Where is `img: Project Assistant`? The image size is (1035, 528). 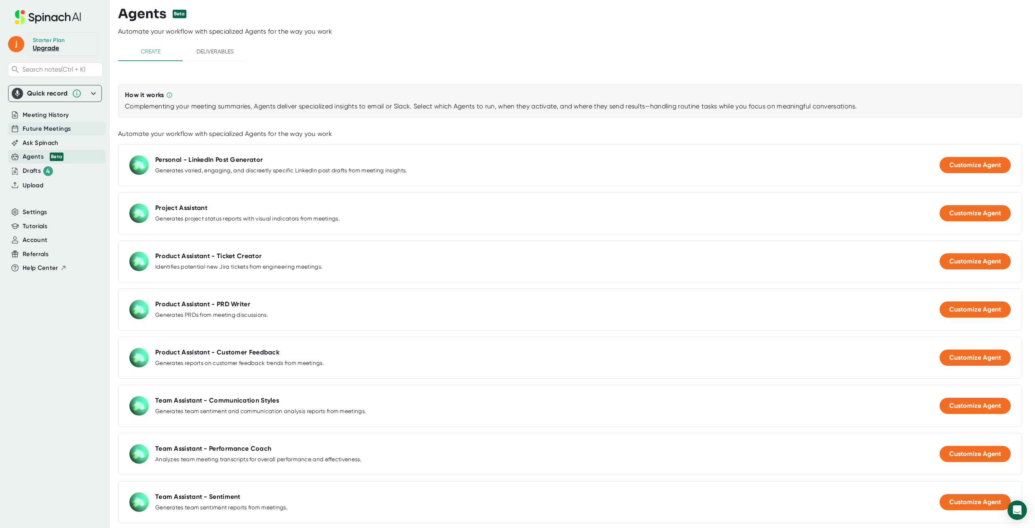 img: Project Assistant is located at coordinates (139, 213).